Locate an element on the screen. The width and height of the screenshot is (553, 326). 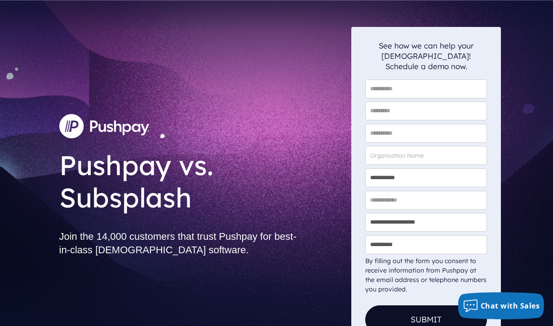
button: Chat with Sales is located at coordinates (501, 306).